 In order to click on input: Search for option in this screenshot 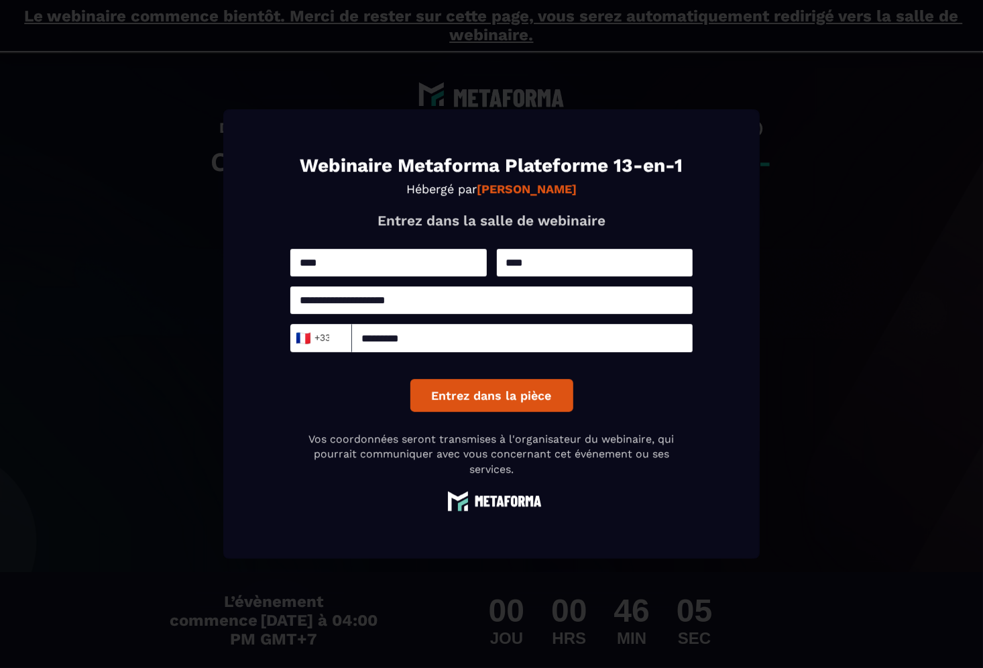, I will do `click(335, 338)`.